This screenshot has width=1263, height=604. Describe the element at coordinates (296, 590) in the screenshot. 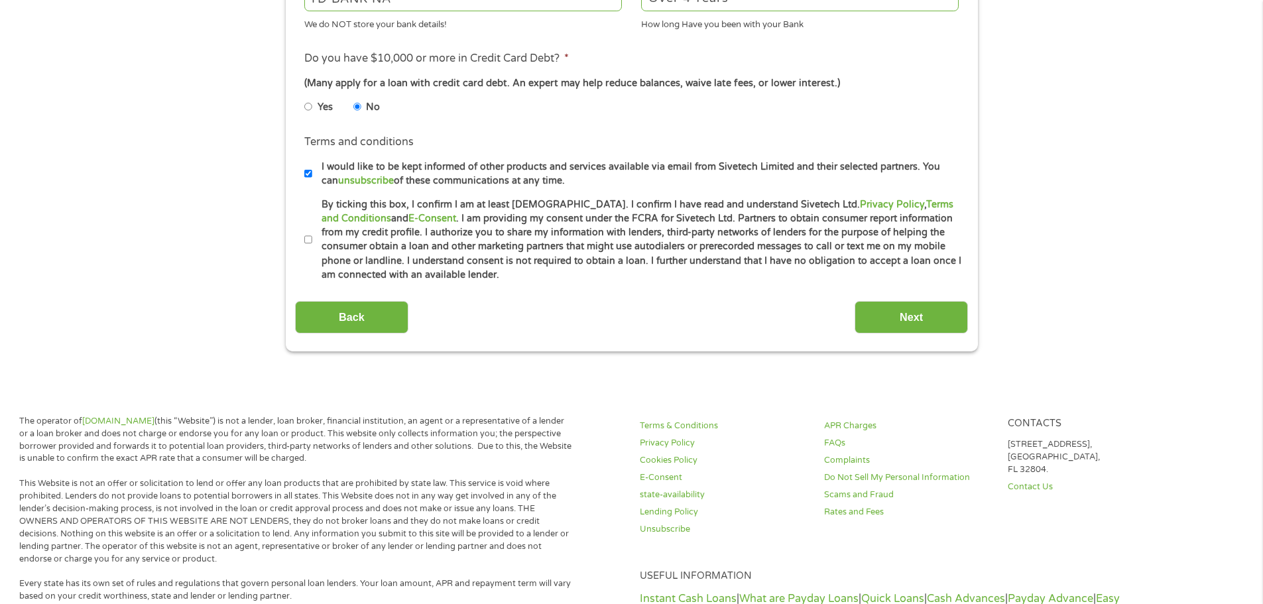

I see `p: Every state has its own set of rules and regulations that govern personal loan lenders. Your loan...` at that location.